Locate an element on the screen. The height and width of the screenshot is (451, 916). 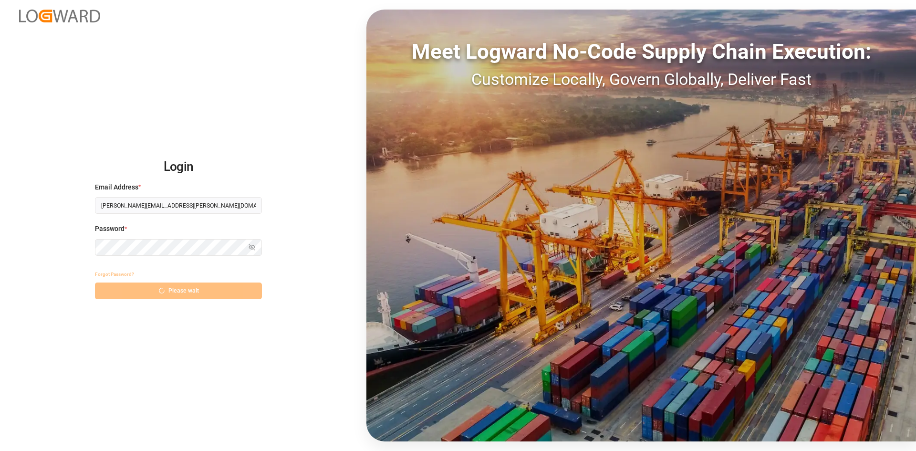
img: Logward_new_orange.png is located at coordinates (60, 16).